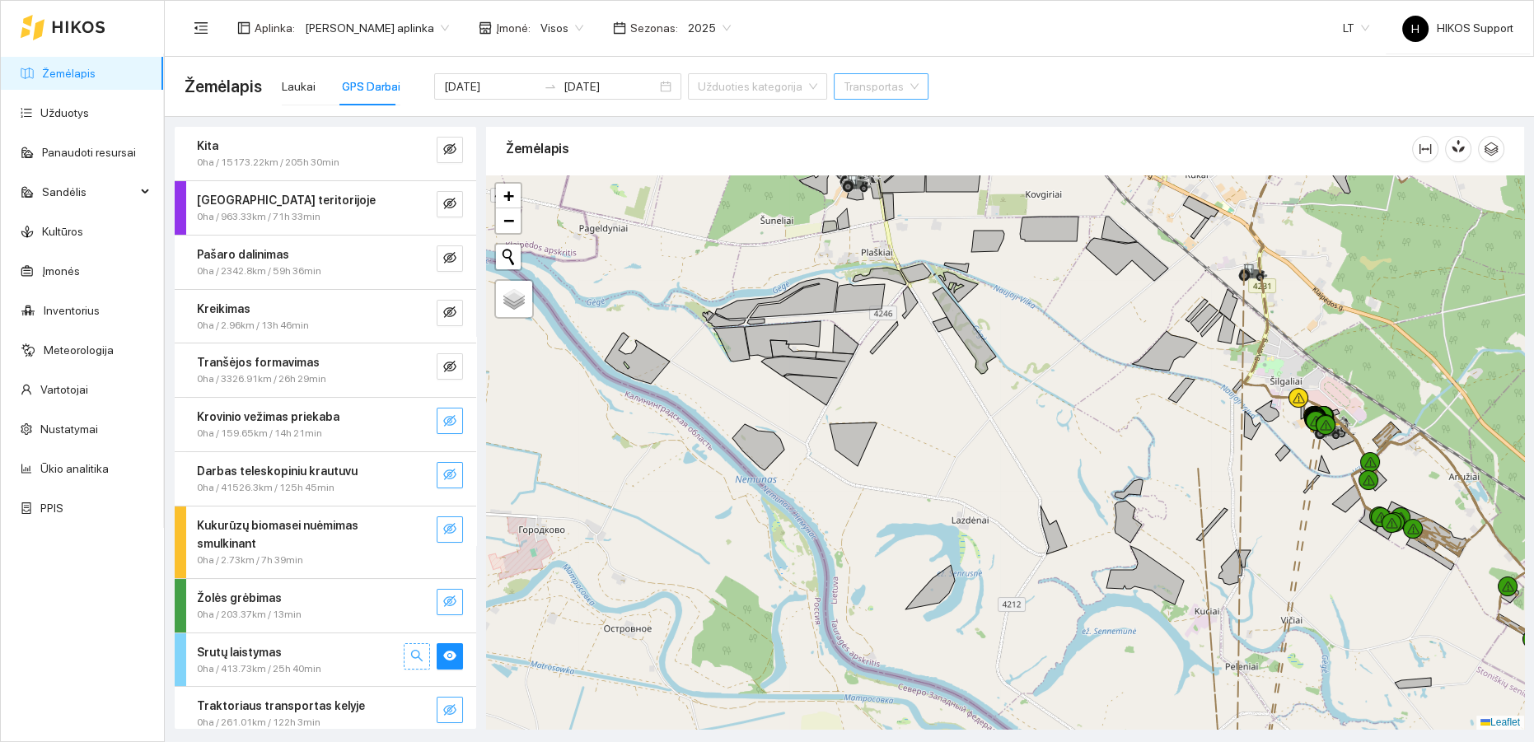  Describe the element at coordinates (508, 257) in the screenshot. I see `button: Initiate a new search` at that location.